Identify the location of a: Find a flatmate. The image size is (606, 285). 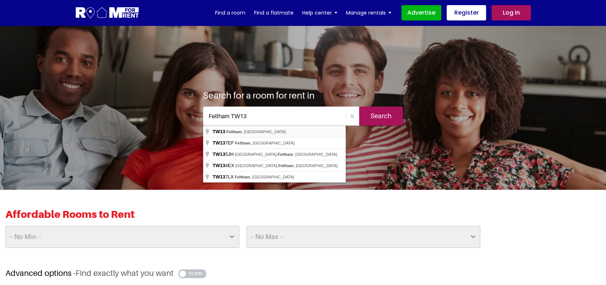
(274, 13).